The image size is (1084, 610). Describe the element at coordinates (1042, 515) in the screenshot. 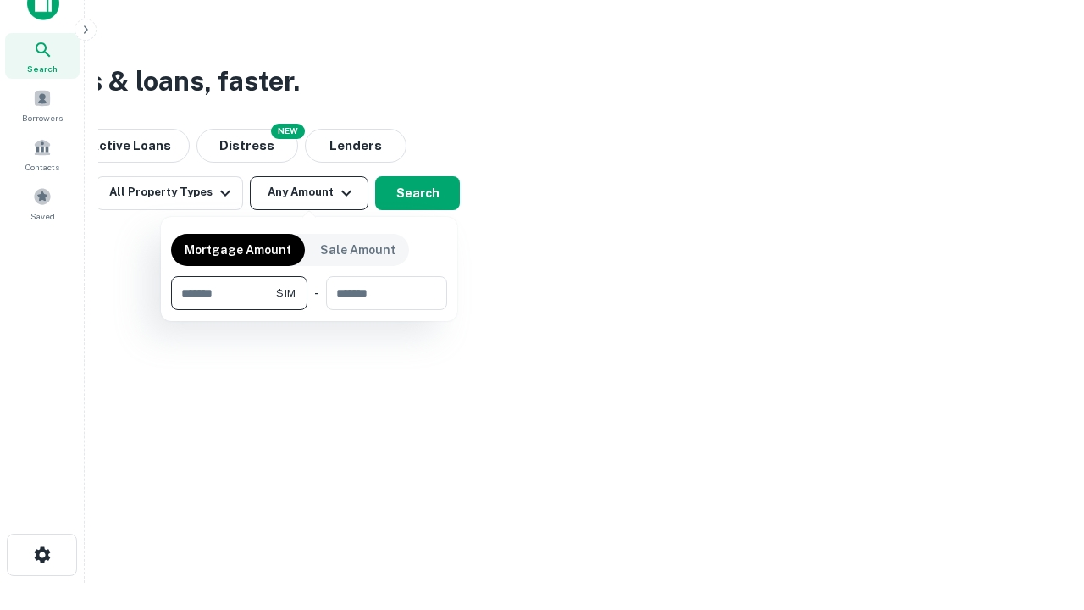

I see `div: Chat Widget` at that location.